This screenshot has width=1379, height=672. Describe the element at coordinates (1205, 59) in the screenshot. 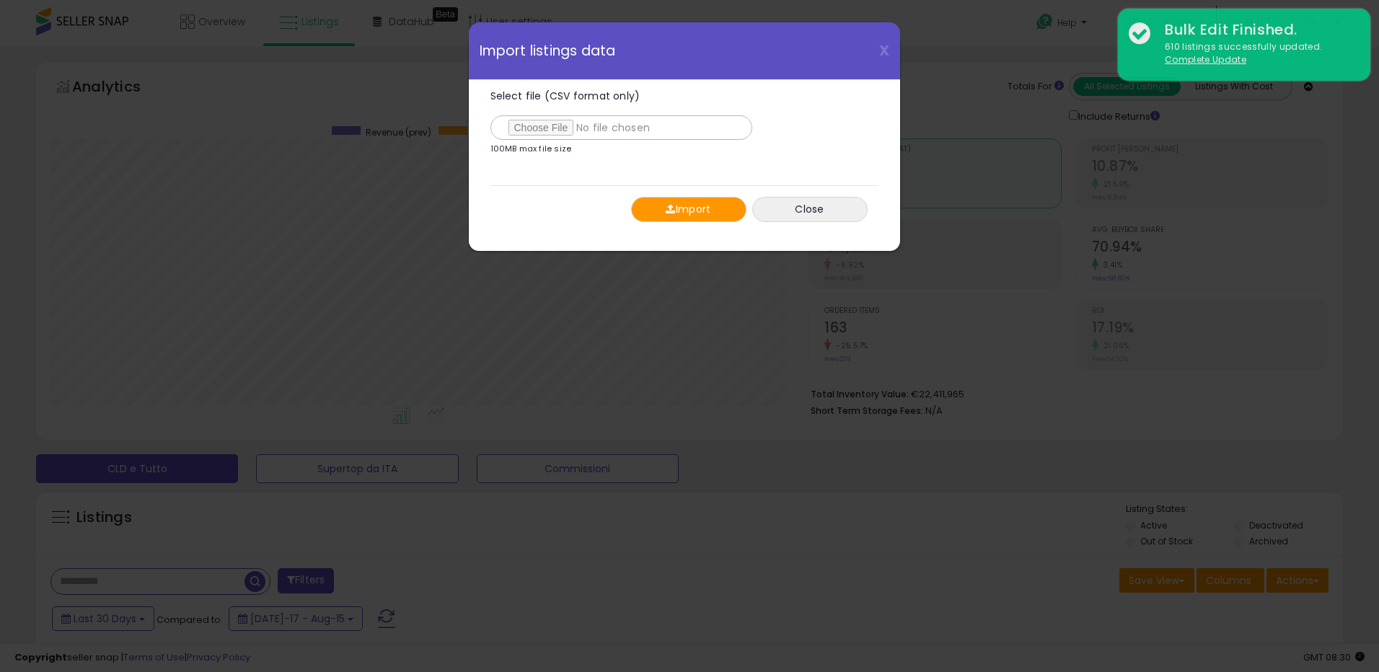

I see `u: Complete Update` at that location.